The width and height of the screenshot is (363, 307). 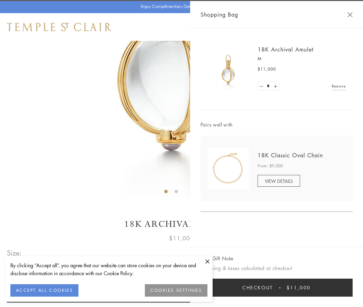 I want to click on a: Set quantity to 0, so click(x=261, y=86).